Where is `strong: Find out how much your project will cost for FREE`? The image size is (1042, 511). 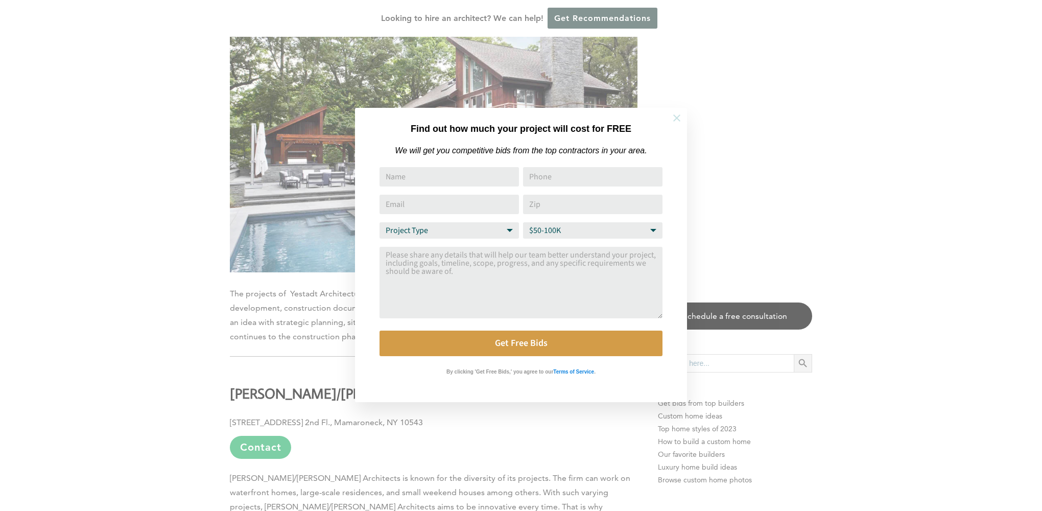 strong: Find out how much your project will cost for FREE is located at coordinates (521, 129).